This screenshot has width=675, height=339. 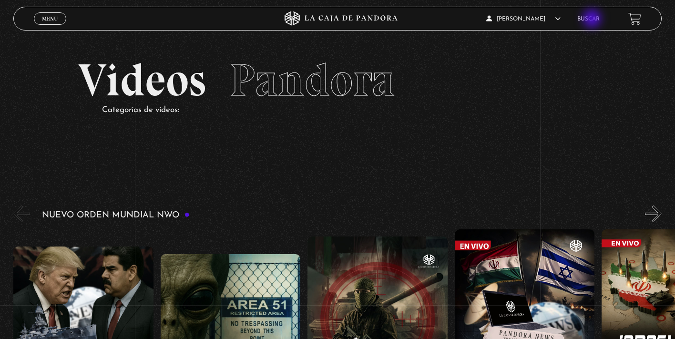 I want to click on span: Menu, so click(x=50, y=19).